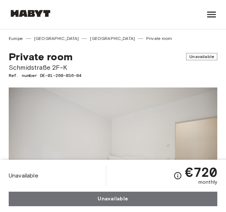 This screenshot has height=212, width=226. What do you see at coordinates (41, 57) in the screenshot?
I see `span: Private room` at bounding box center [41, 57].